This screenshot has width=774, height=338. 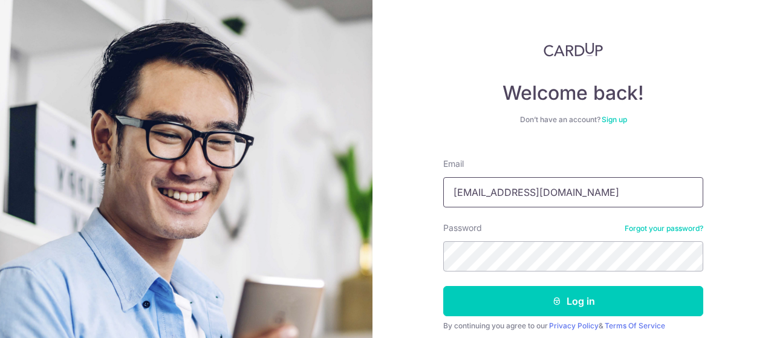 I want to click on a: Forgot your password?, so click(x=664, y=229).